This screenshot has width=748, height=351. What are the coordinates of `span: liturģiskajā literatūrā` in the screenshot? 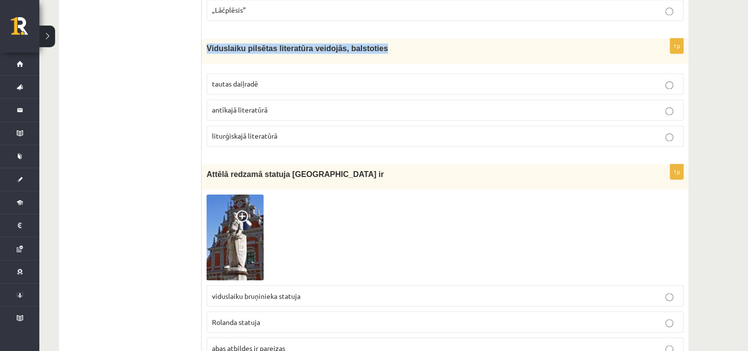 It's located at (244, 136).